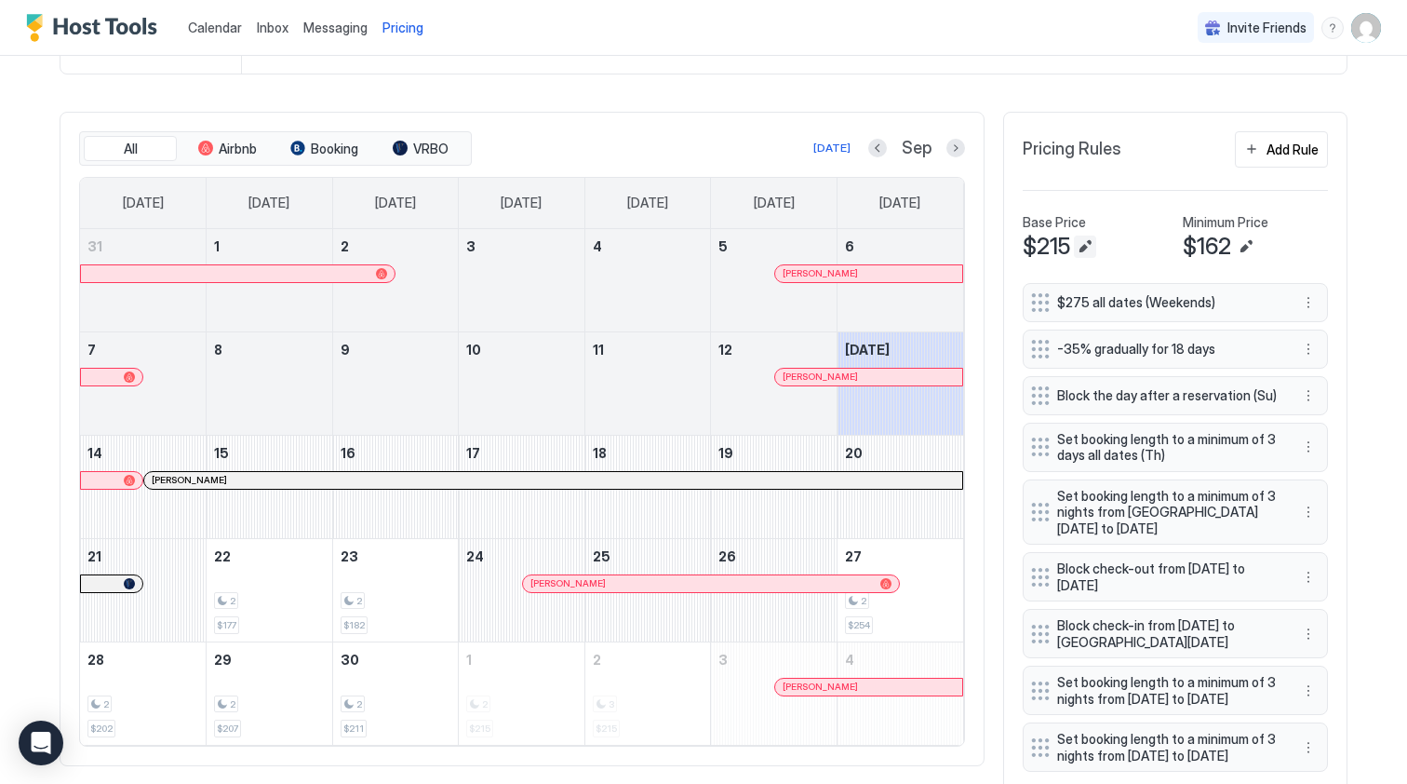  What do you see at coordinates (1267, 28) in the screenshot?
I see `span: Invite Friends` at bounding box center [1267, 28].